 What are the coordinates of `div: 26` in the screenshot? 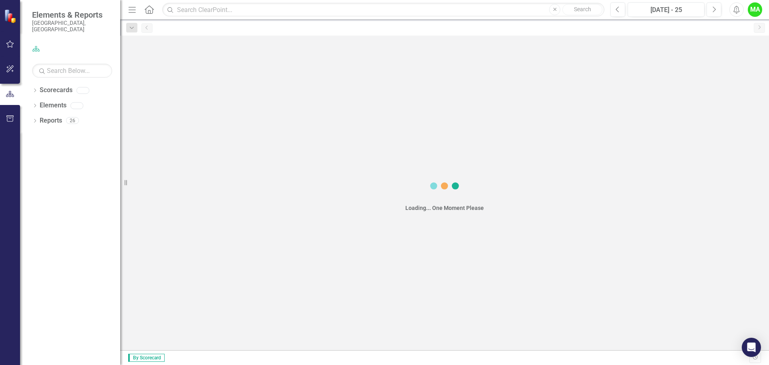 It's located at (73, 121).